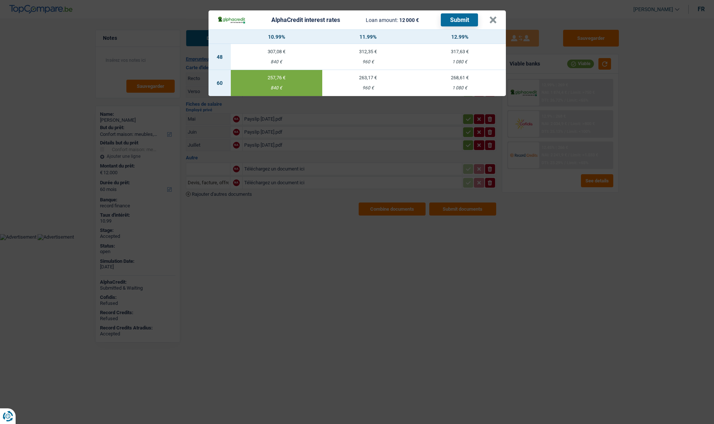 This screenshot has width=714, height=424. I want to click on th: 11.99%, so click(368, 37).